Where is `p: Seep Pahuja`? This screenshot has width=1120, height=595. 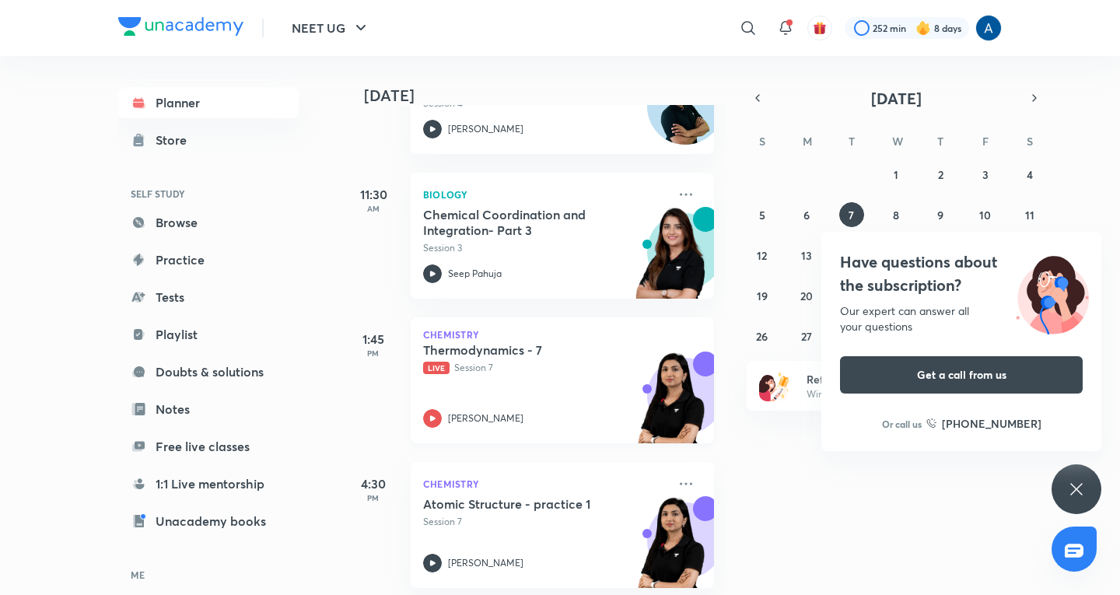
p: Seep Pahuja is located at coordinates (475, 274).